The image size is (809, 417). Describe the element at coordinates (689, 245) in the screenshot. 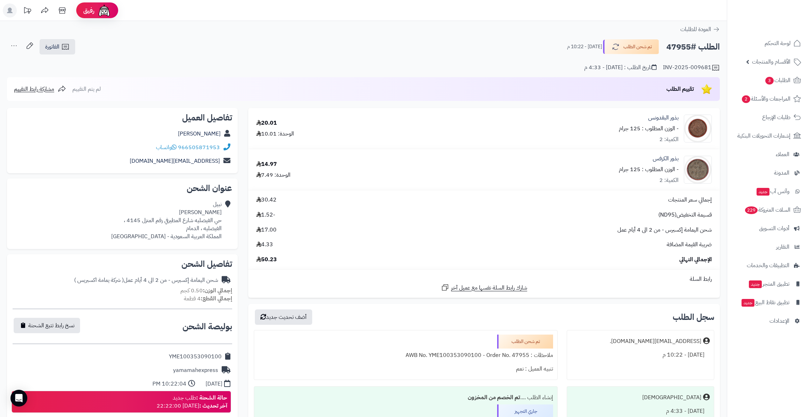

I see `span: ضريبة القيمة المضافة` at that location.